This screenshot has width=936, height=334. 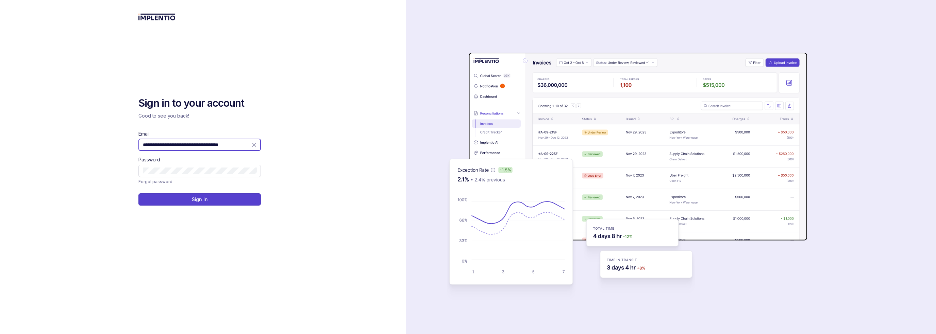 What do you see at coordinates (144, 134) in the screenshot?
I see `label: Email` at bounding box center [144, 134].